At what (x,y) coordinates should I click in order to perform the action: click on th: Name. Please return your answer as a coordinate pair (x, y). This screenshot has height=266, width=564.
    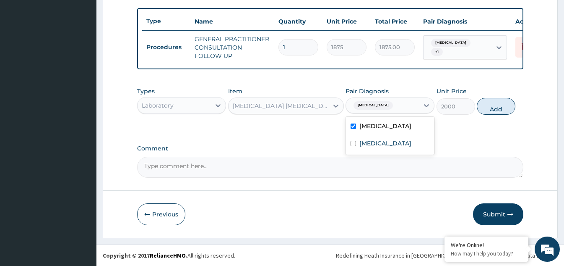
    Looking at the image, I should click on (232, 21).